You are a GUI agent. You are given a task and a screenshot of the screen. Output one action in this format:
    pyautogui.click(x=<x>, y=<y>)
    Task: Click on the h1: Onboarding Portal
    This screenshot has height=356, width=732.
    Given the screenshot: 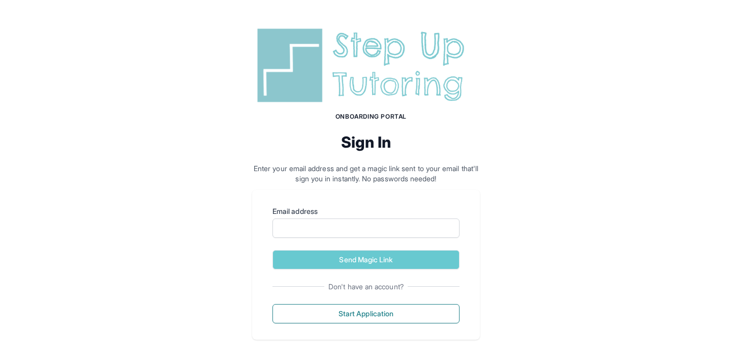 What is the action you would take?
    pyautogui.click(x=371, y=116)
    